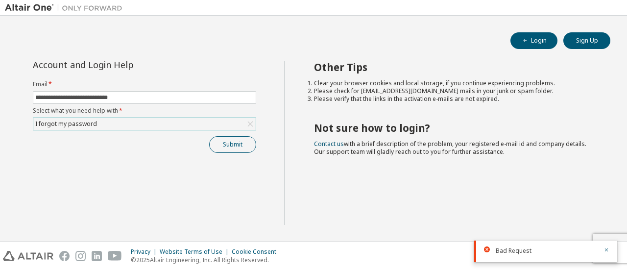 The width and height of the screenshot is (627, 270). Describe the element at coordinates (66, 8) in the screenshot. I see `img: Altair One` at that location.